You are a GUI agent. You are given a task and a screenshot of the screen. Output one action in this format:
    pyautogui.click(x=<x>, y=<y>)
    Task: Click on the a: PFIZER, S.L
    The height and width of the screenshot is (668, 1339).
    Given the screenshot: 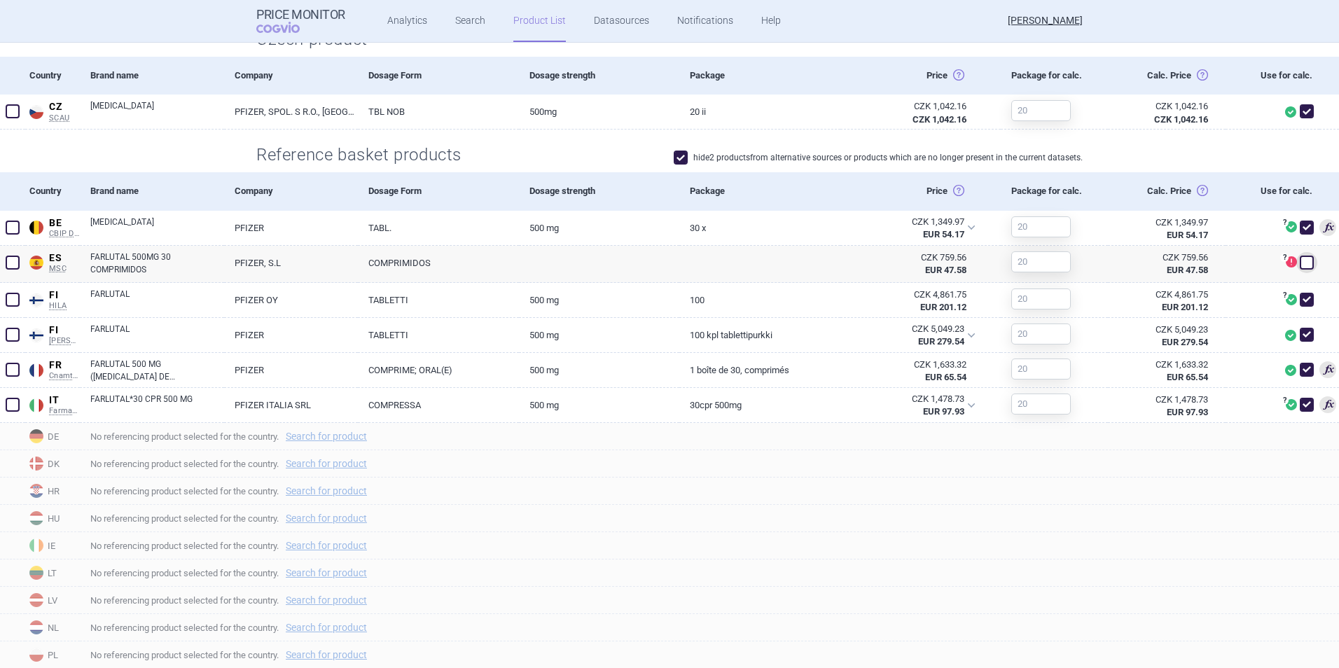 What is the action you would take?
    pyautogui.click(x=291, y=263)
    